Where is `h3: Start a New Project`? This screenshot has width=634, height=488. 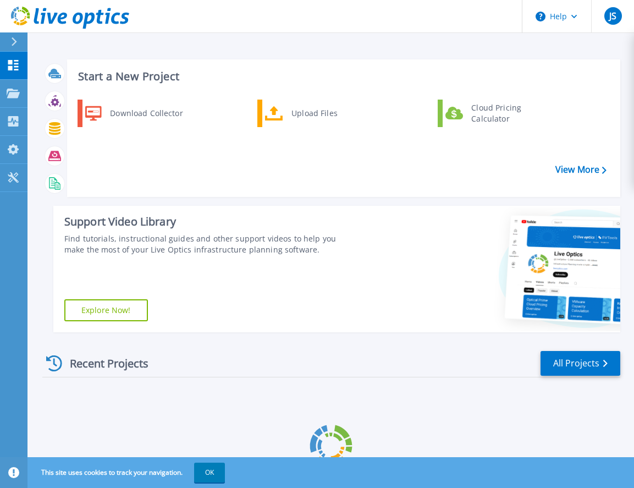 h3: Start a New Project is located at coordinates (342, 76).